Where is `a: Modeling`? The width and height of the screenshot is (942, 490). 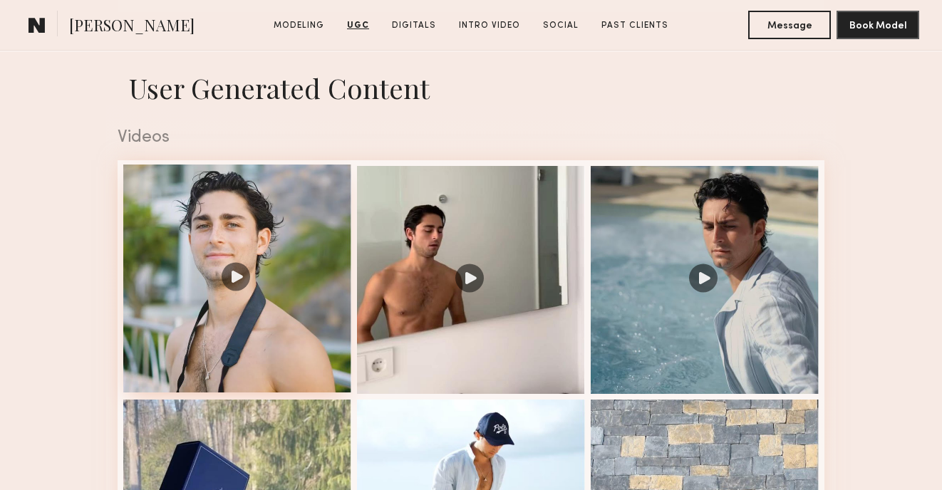
a: Modeling is located at coordinates (299, 26).